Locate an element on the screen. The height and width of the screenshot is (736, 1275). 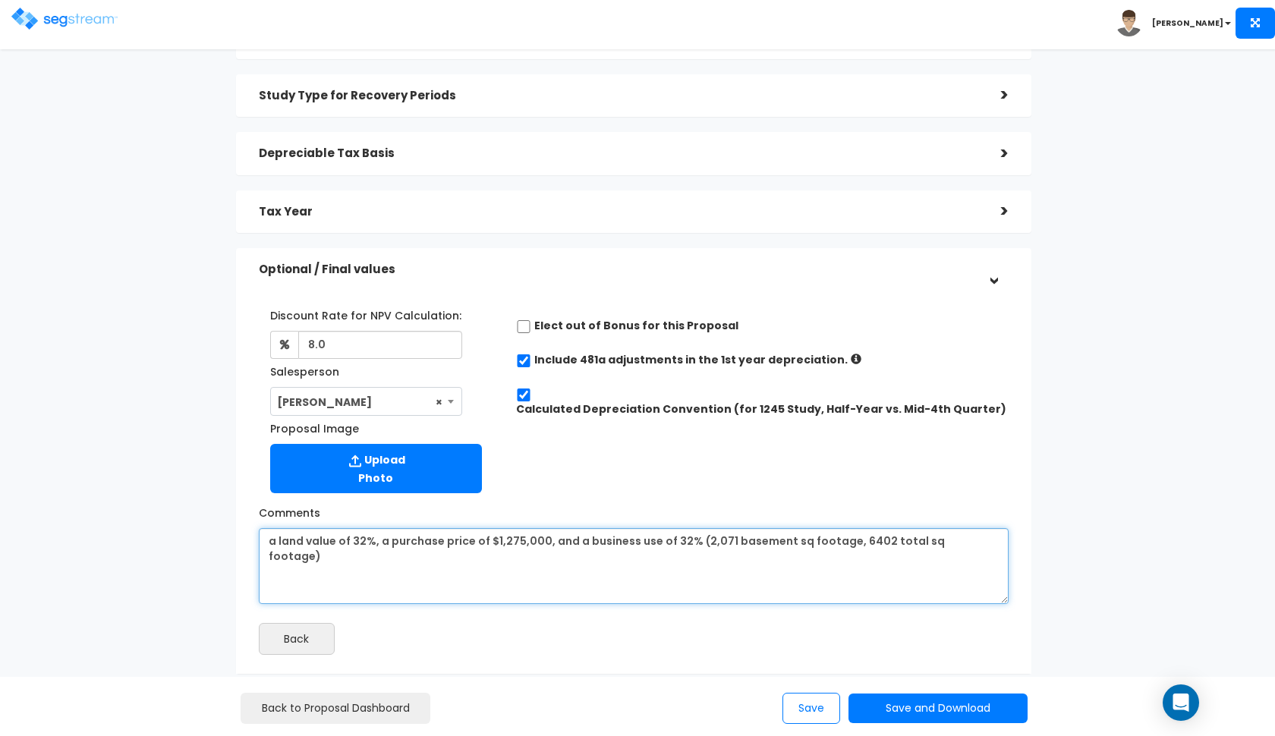
label: Salesperson is located at coordinates (304, 369).